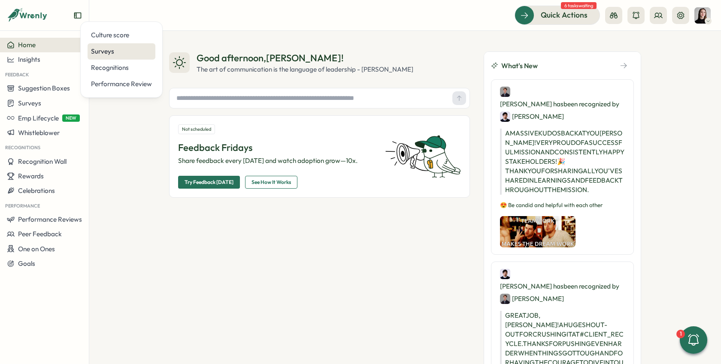 This screenshot has height=364, width=721. What do you see at coordinates (50, 219) in the screenshot?
I see `span: Performance Reviews` at bounding box center [50, 219].